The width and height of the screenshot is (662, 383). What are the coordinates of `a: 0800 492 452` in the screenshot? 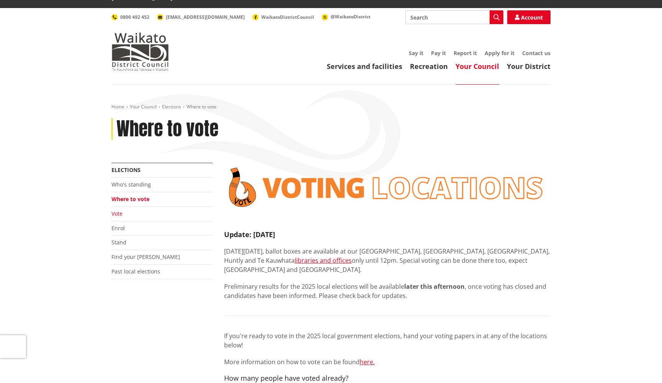 It's located at (130, 17).